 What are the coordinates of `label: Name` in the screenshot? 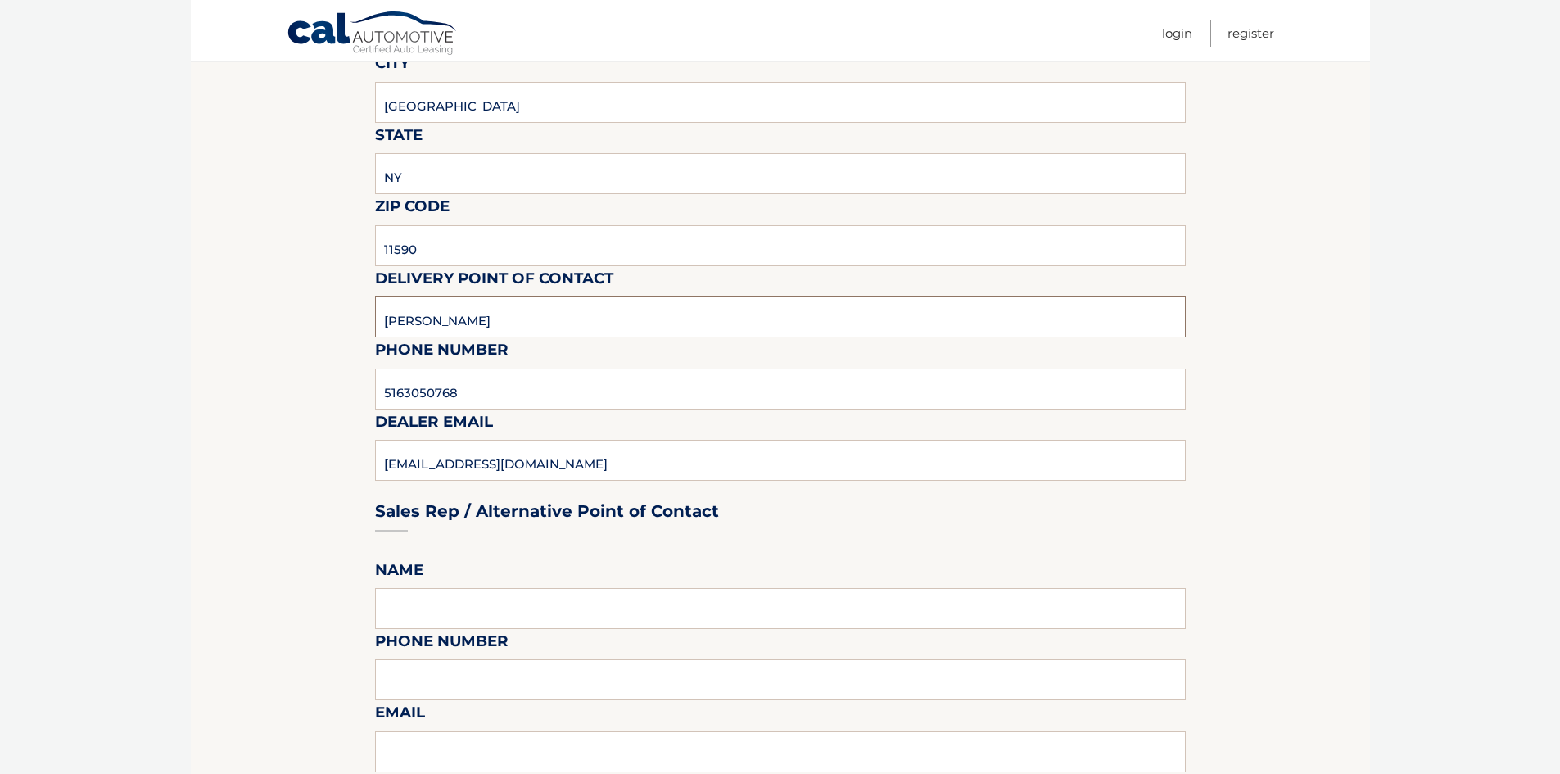 It's located at (399, 572).